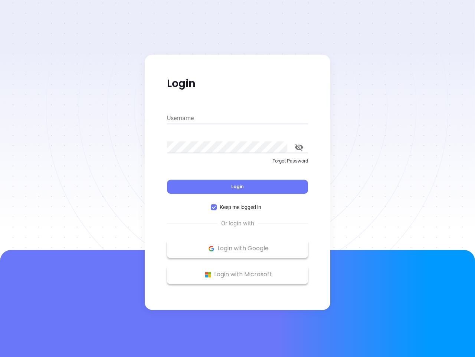  I want to click on img: Google Logo, so click(211, 248).